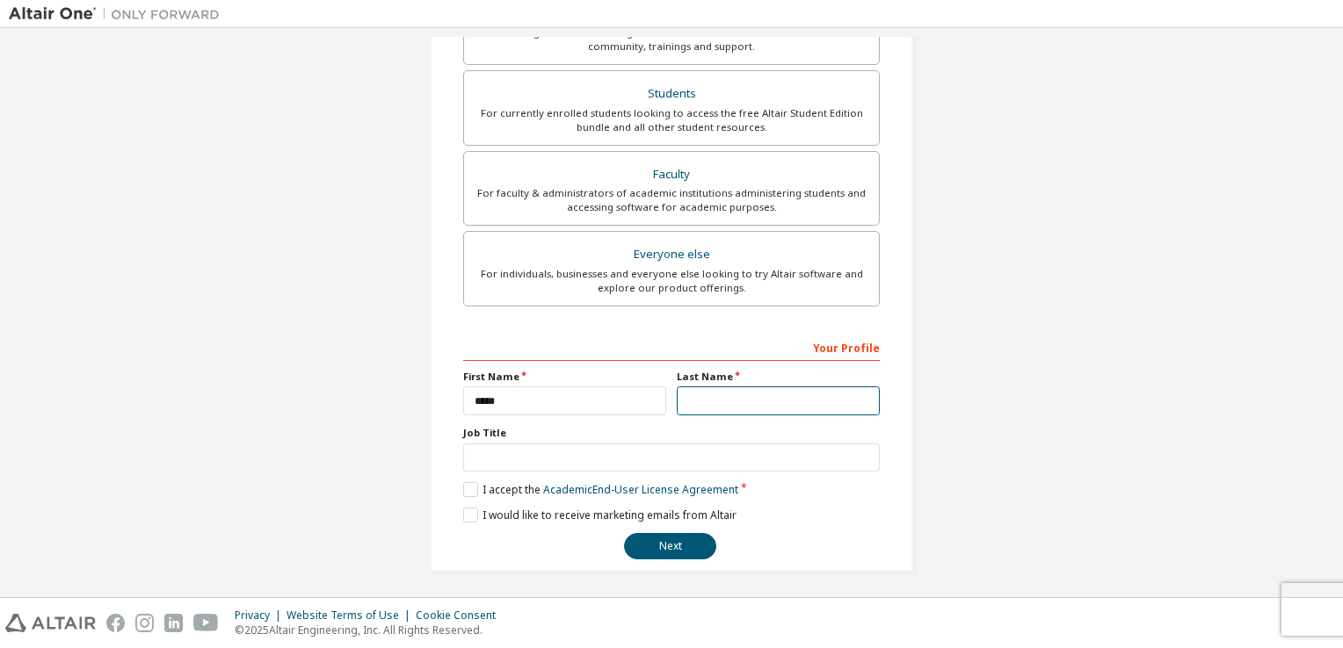 The height and width of the screenshot is (648, 1343). Describe the element at coordinates (206, 623) in the screenshot. I see `img: youtube.svg` at that location.